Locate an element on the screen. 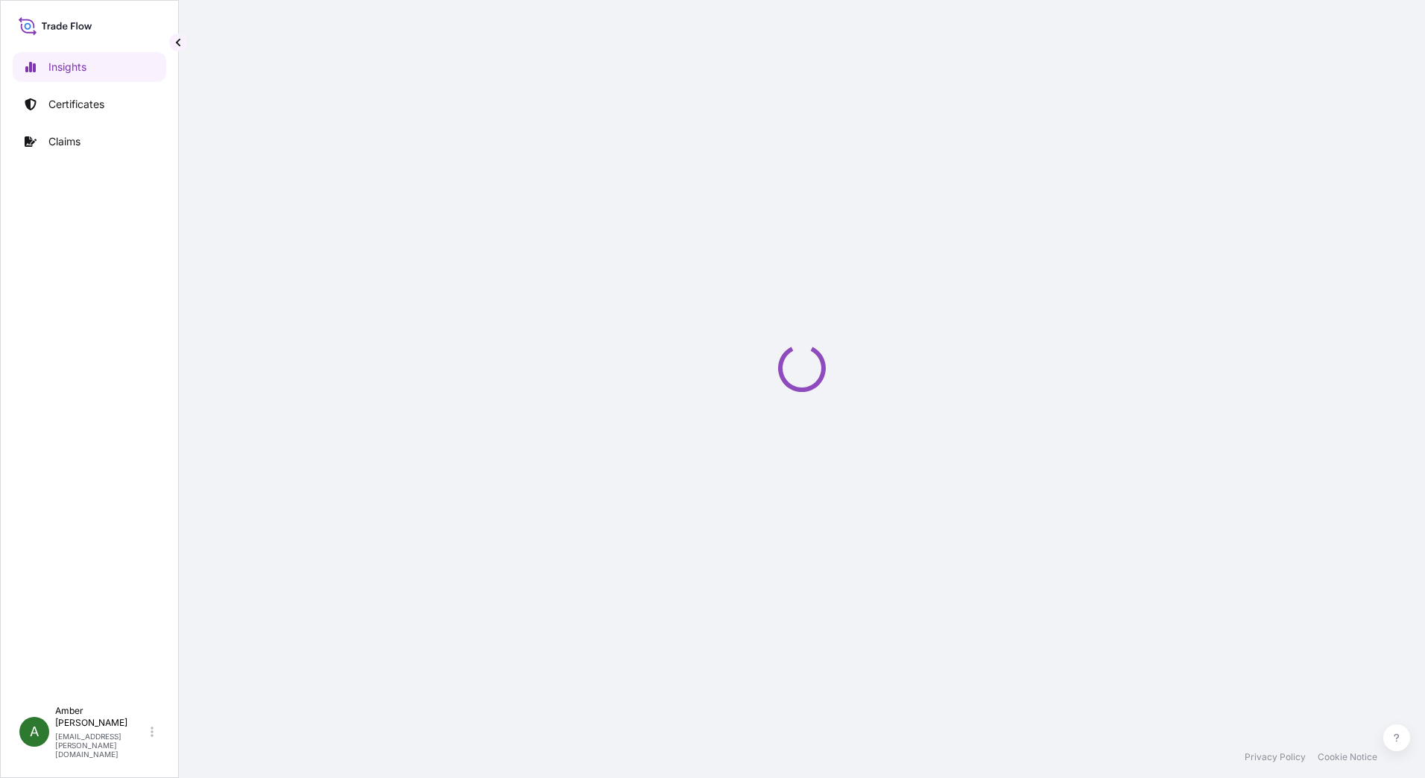 This screenshot has height=778, width=1425. a: Privacy Policy is located at coordinates (1275, 757).